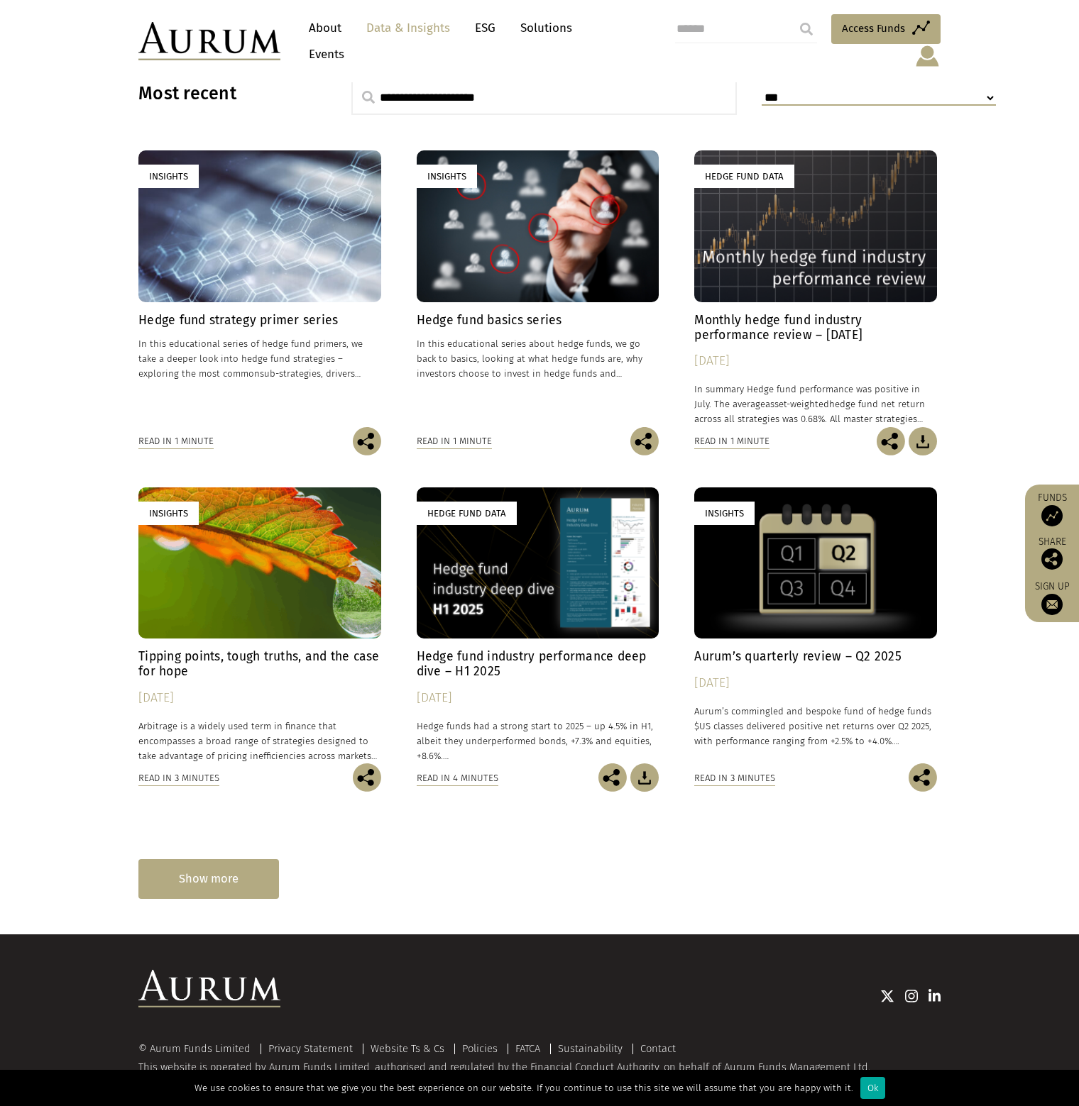  What do you see at coordinates (1052, 516) in the screenshot?
I see `img: Access Funds` at bounding box center [1052, 516].